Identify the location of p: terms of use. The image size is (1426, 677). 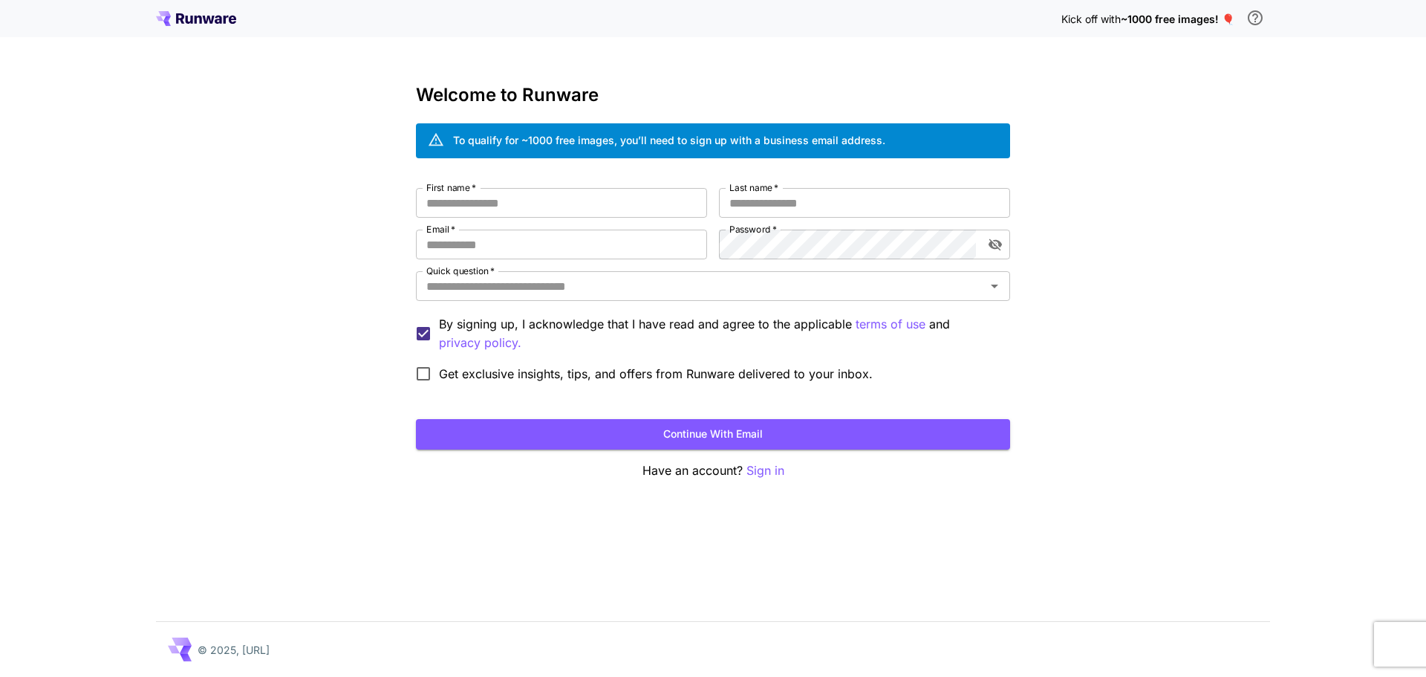
(891, 324).